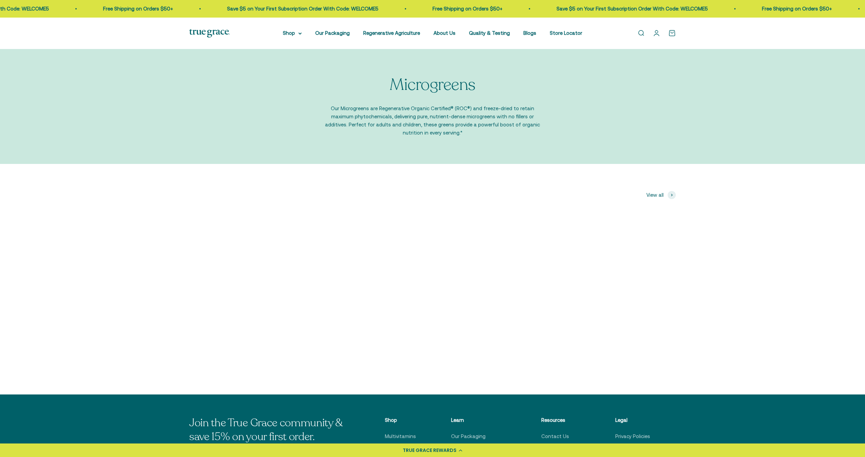 This screenshot has width=865, height=457. I want to click on a: Contact Us, so click(555, 436).